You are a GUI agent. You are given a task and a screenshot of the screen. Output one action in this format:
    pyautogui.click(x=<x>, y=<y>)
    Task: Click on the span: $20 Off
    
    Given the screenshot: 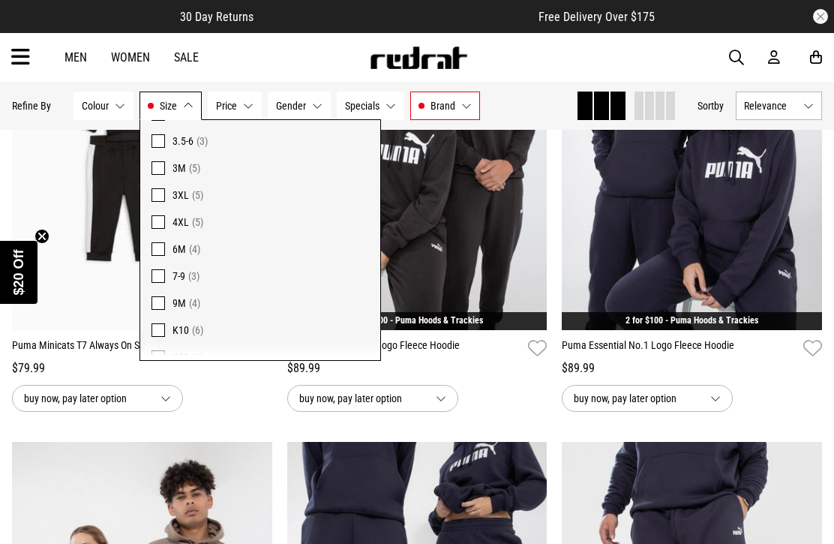 What is the action you would take?
    pyautogui.click(x=19, y=271)
    